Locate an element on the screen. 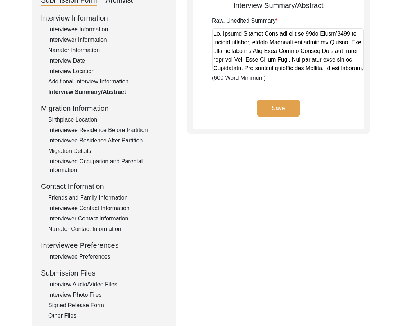  div: Migration Details is located at coordinates (108, 151).